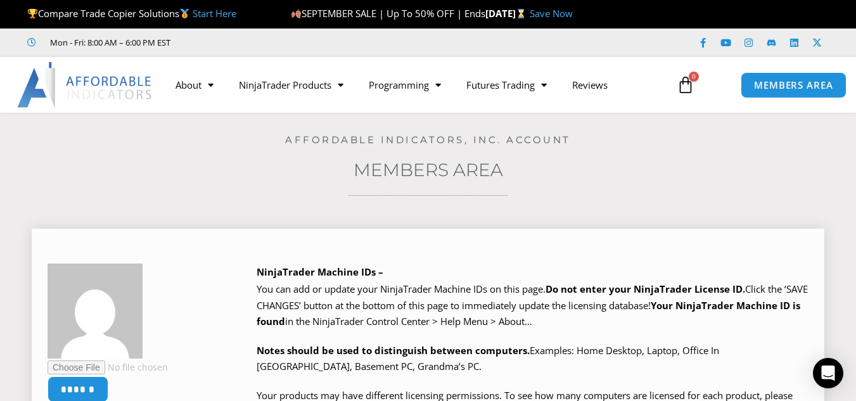 This screenshot has height=401, width=856. I want to click on a: Save Now, so click(551, 13).